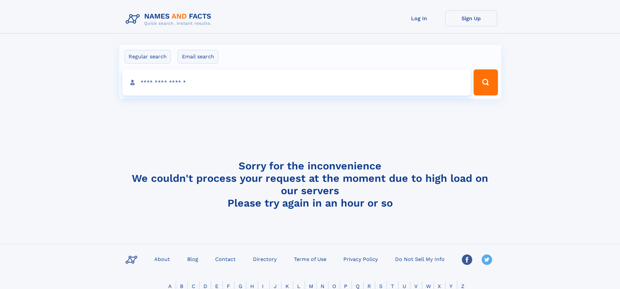 This screenshot has width=620, height=289. I want to click on input: search input, so click(296, 82).